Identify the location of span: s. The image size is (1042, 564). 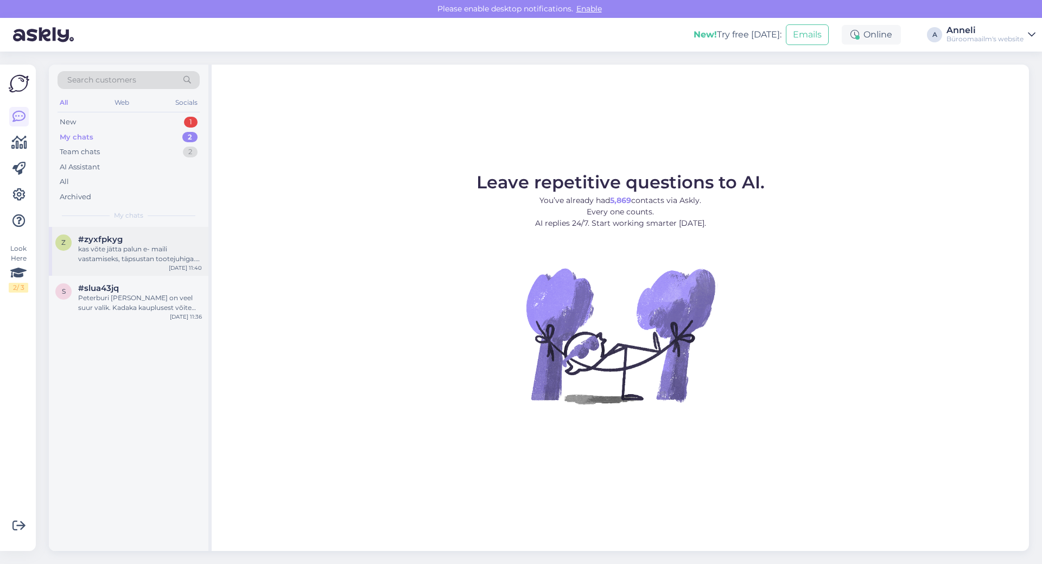
(63, 291).